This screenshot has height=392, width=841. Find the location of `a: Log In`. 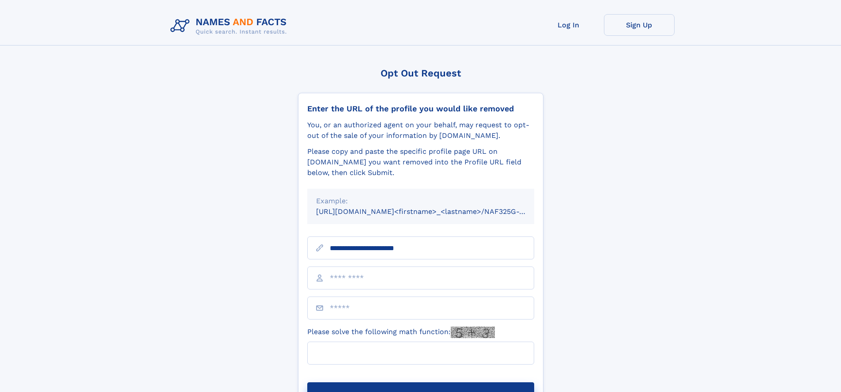

a: Log In is located at coordinates (569, 25).